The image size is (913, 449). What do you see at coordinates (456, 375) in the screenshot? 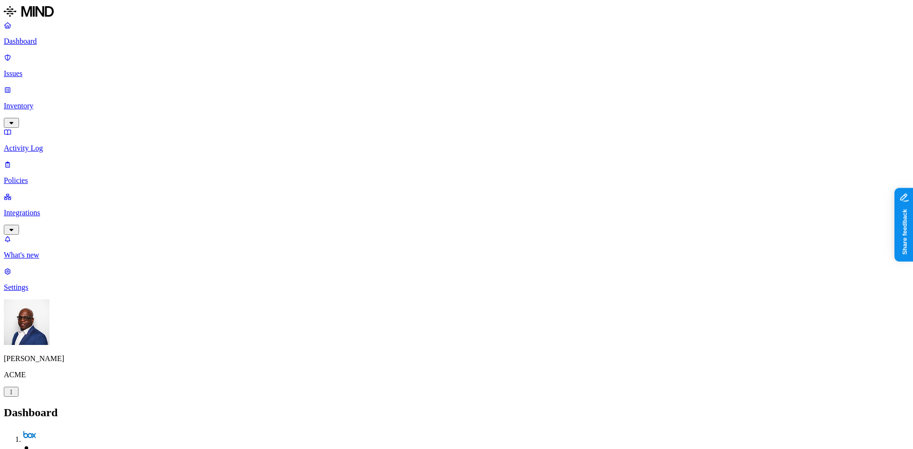
I see `p: ACME` at bounding box center [456, 375].